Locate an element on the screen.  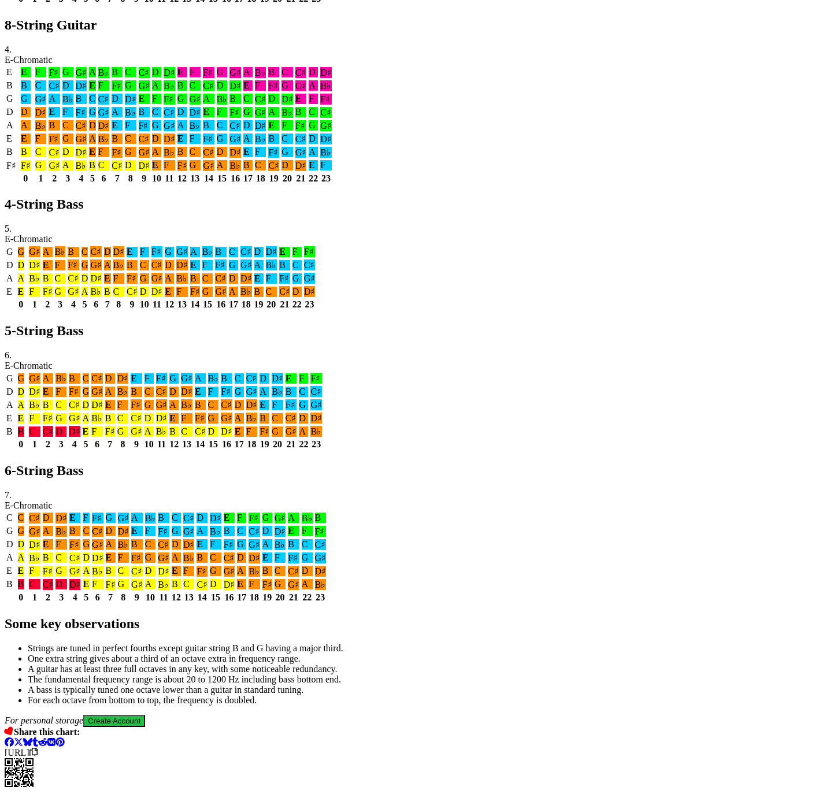
td: A is located at coordinates (11, 125).